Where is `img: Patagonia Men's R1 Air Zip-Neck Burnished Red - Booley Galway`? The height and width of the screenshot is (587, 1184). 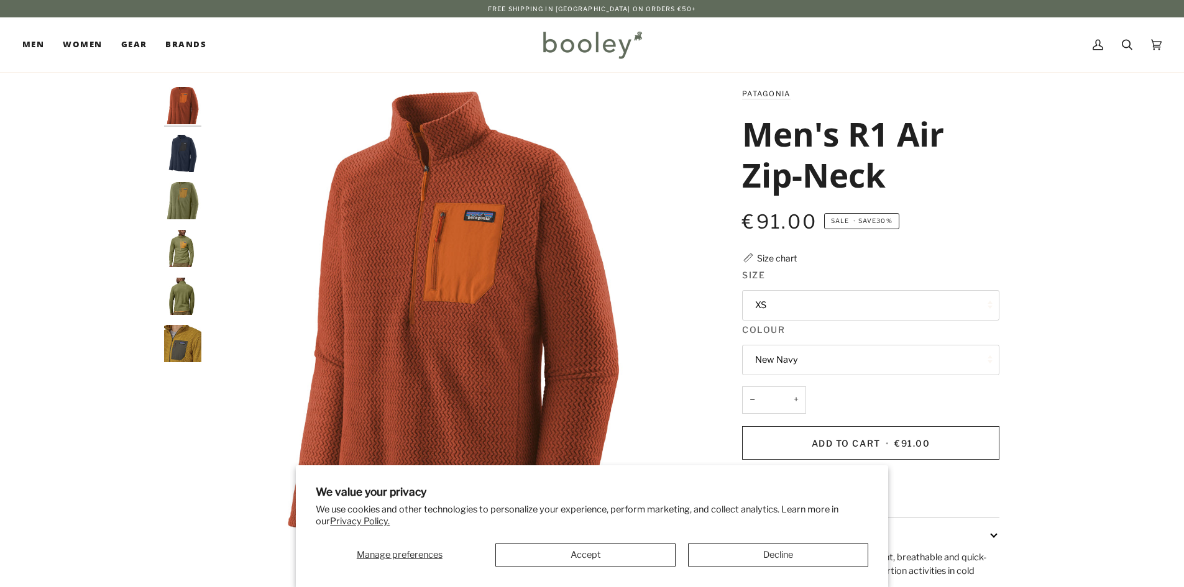
img: Patagonia Men's R1 Air Zip-Neck Burnished Red - Booley Galway is located at coordinates (183, 106).